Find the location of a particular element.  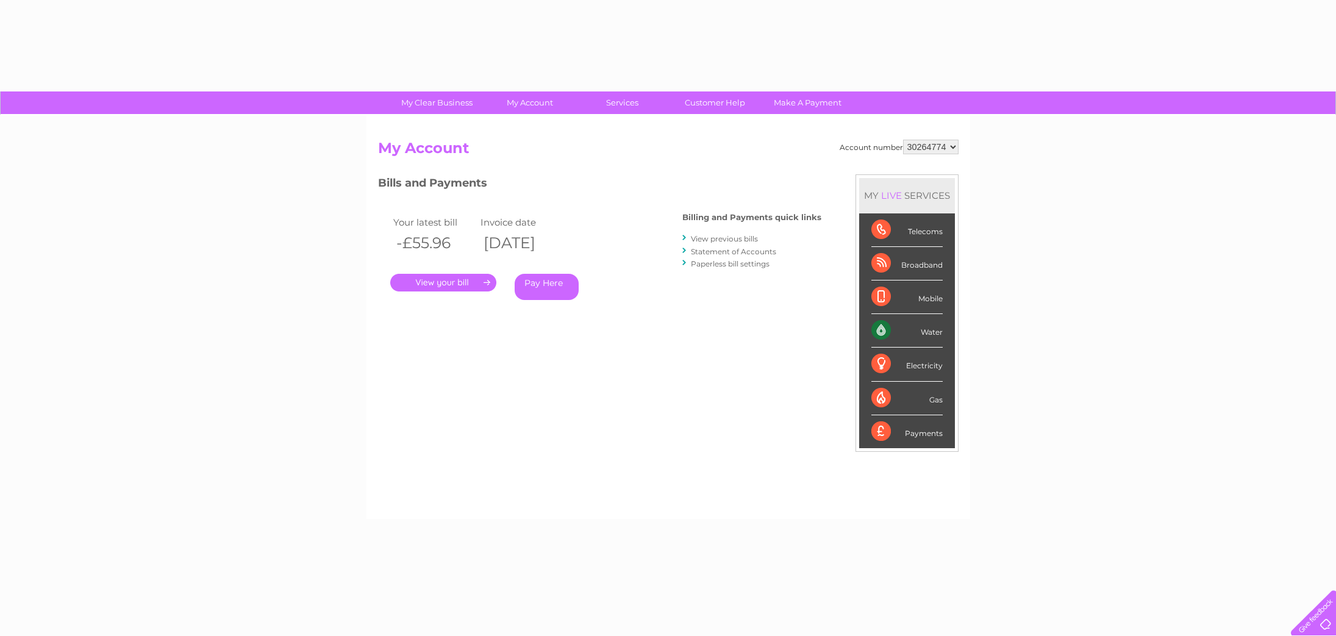

div: Gas is located at coordinates (907, 398).